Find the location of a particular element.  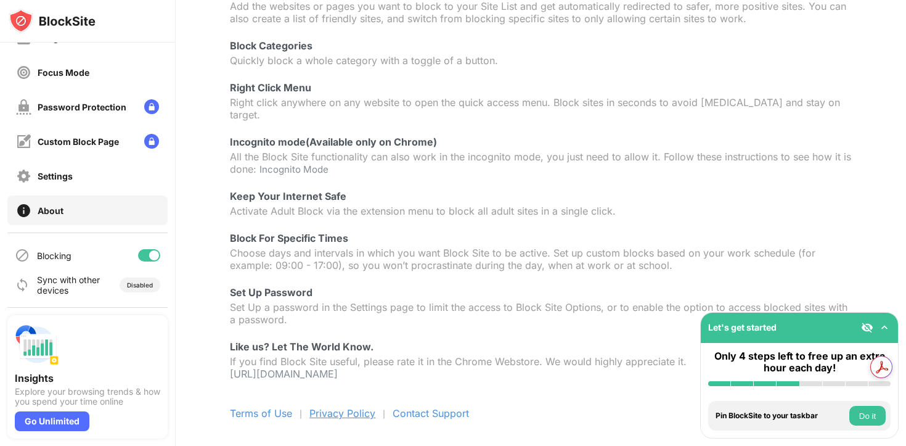

div: Activate Adult Block via the extension menu to block all adult sites in a single click. is located at coordinates (540, 211).